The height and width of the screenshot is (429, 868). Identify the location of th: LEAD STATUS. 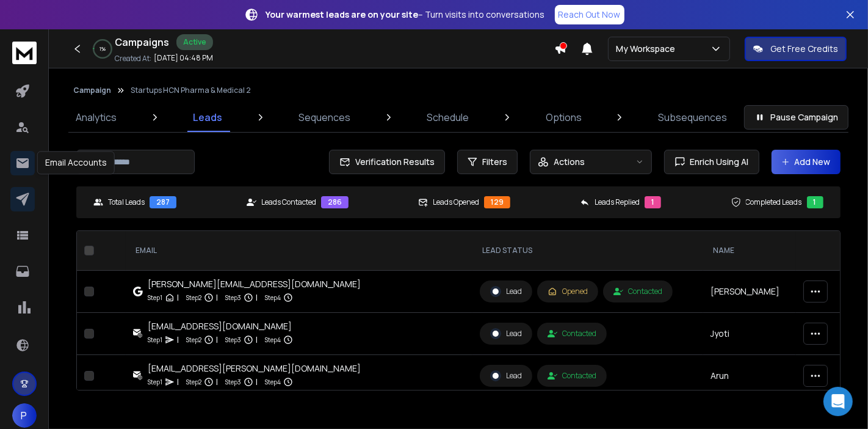
(588, 250).